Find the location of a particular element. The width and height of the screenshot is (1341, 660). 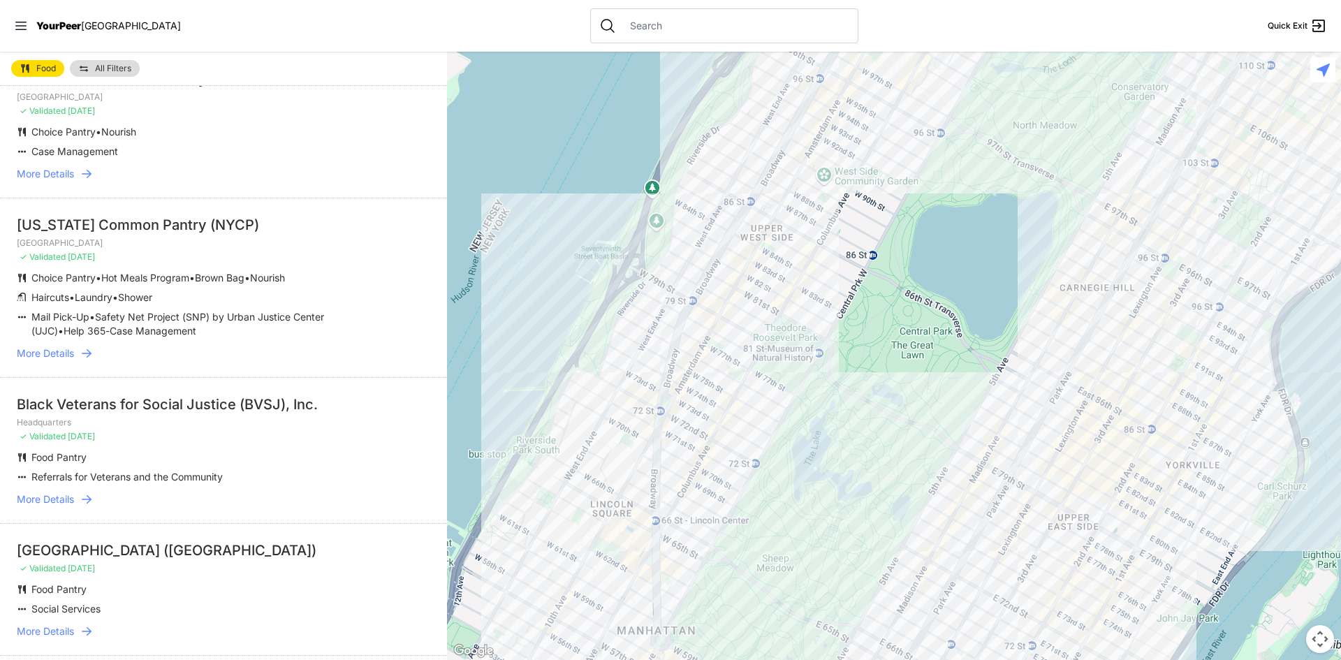

span: Brown Bag is located at coordinates (219, 277).